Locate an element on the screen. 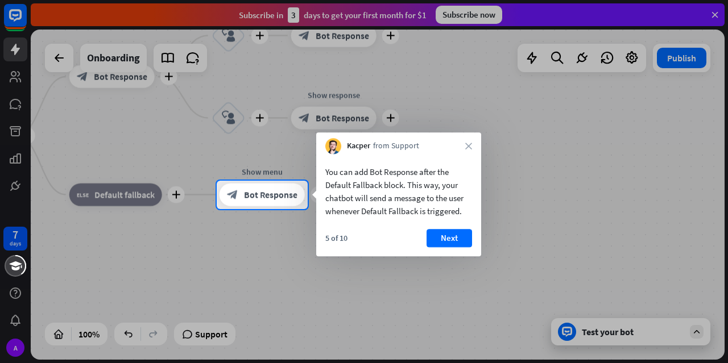 The height and width of the screenshot is (363, 728). div: You can add Bot Response after the Default Fallback block. This way, your chatbot will send a mes... is located at coordinates (399, 192).